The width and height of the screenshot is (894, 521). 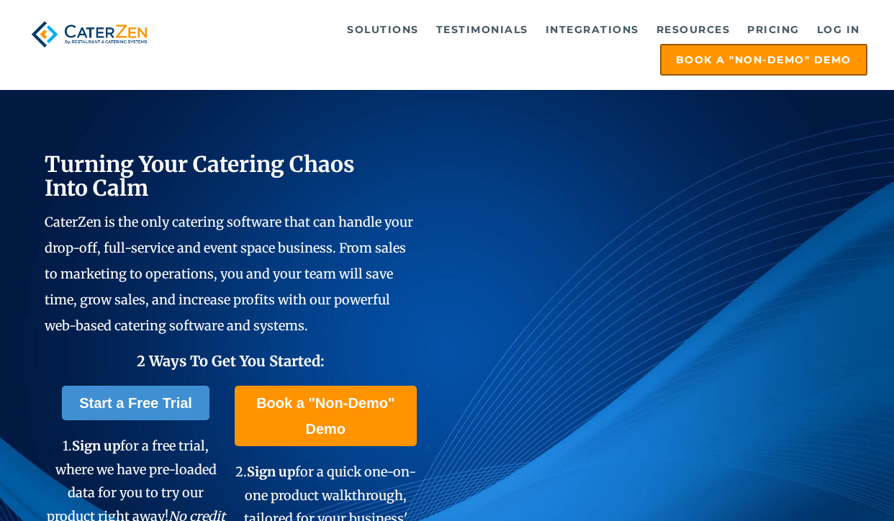 What do you see at coordinates (229, 274) in the screenshot?
I see `span: CaterZen is the only catering software that can handle your drop-off, full-service and event spac...` at bounding box center [229, 274].